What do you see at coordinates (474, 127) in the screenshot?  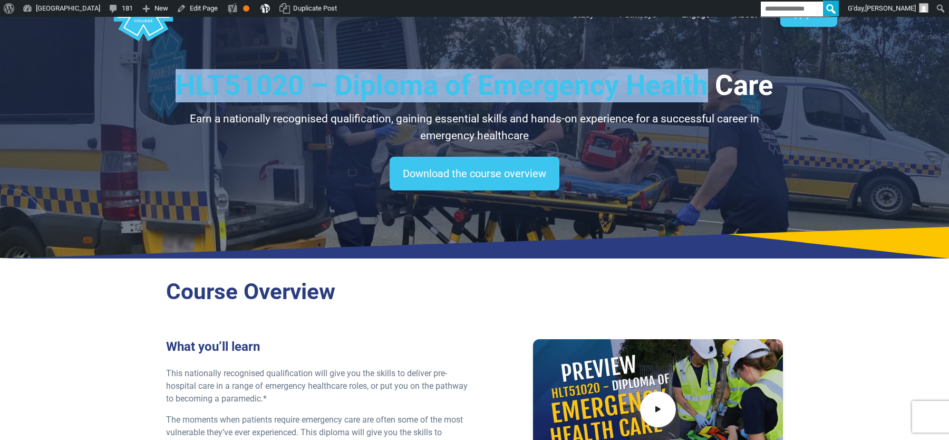 I see `p: Earn a nationally recognised qualification, gaining essential skills and hands-on experience for ...` at bounding box center [474, 127].